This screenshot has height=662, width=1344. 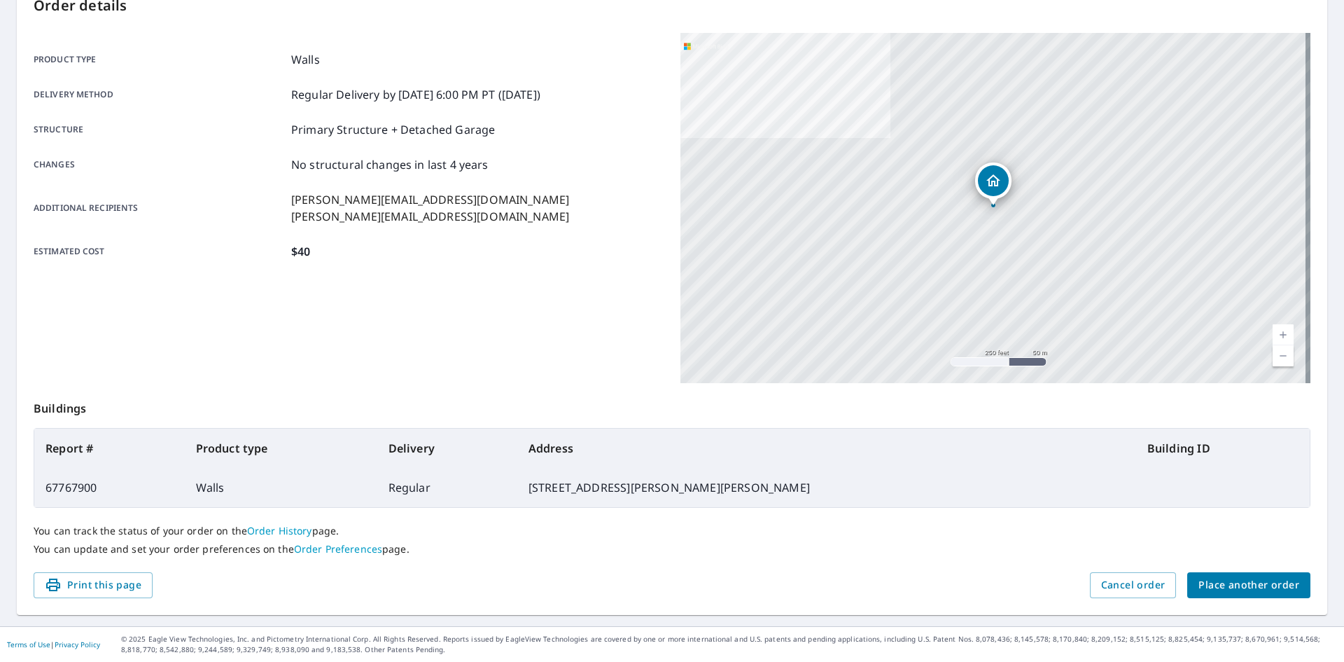 What do you see at coordinates (393, 130) in the screenshot?
I see `p: Primary Structure + Detached Garage` at bounding box center [393, 130].